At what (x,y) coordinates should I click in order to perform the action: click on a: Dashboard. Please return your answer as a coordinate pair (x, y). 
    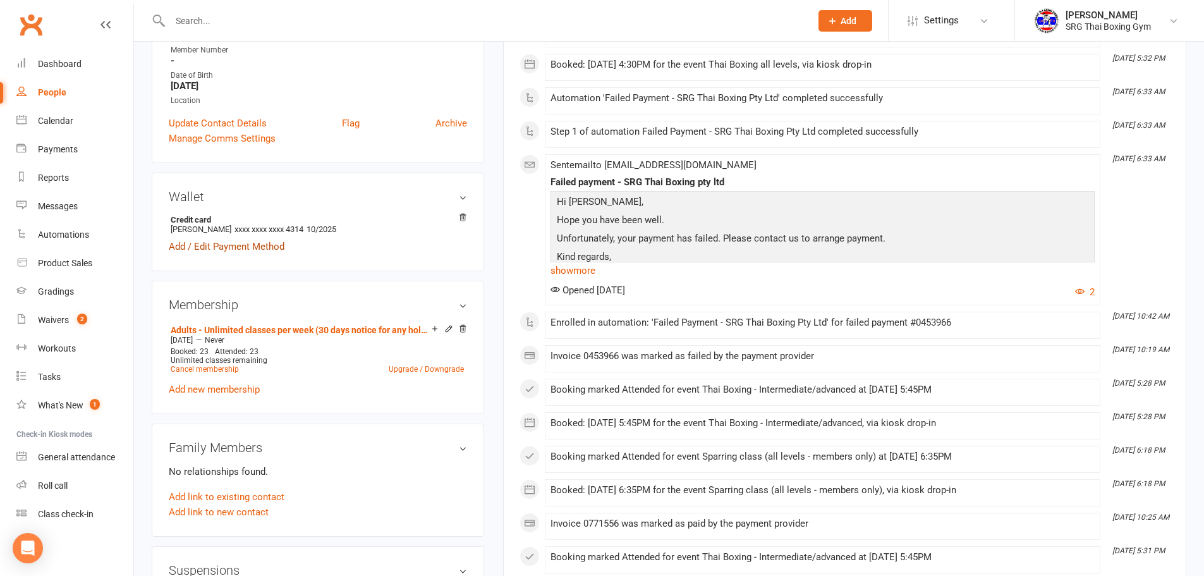
    Looking at the image, I should click on (75, 64).